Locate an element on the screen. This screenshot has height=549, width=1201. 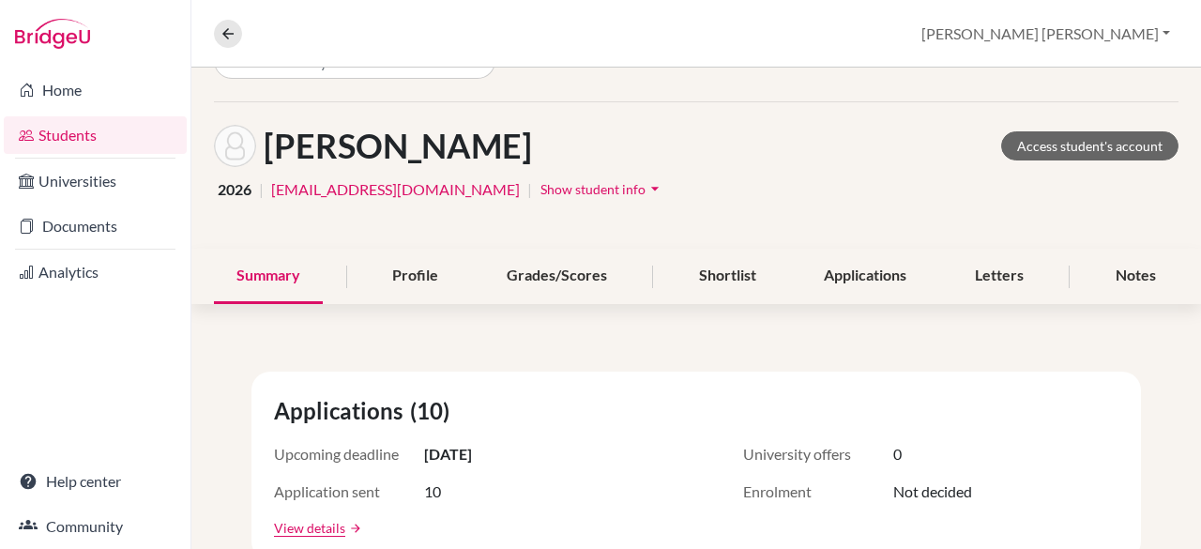
div: Applications is located at coordinates (865, 276).